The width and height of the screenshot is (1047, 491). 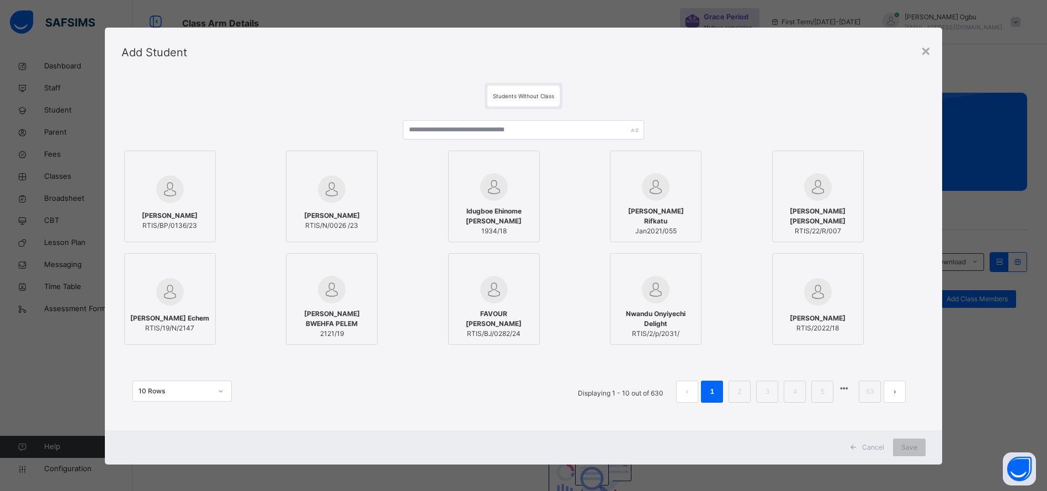 I want to click on button: prev page, so click(x=687, y=392).